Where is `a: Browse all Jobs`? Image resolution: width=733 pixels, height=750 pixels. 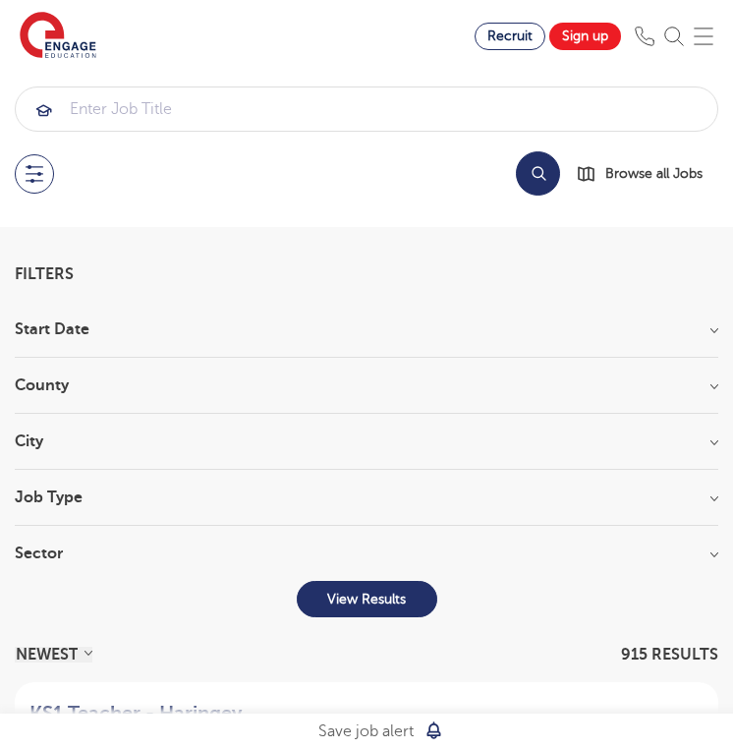
a: Browse all Jobs is located at coordinates (647, 173).